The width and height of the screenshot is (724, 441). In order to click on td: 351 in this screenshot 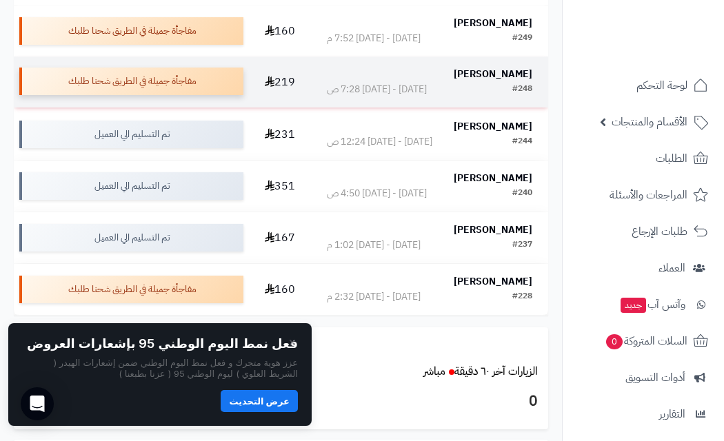, I will do `click(280, 186)`.